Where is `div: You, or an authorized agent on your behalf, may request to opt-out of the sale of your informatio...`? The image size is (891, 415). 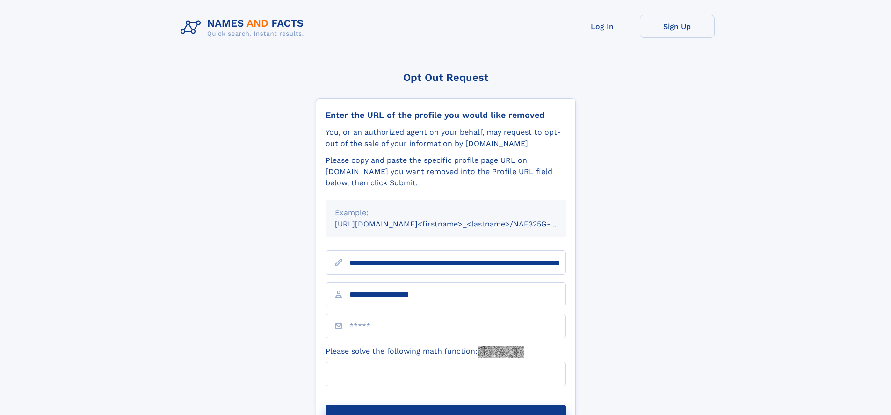 div: You, or an authorized agent on your behalf, may request to opt-out of the sale of your informatio... is located at coordinates (446, 138).